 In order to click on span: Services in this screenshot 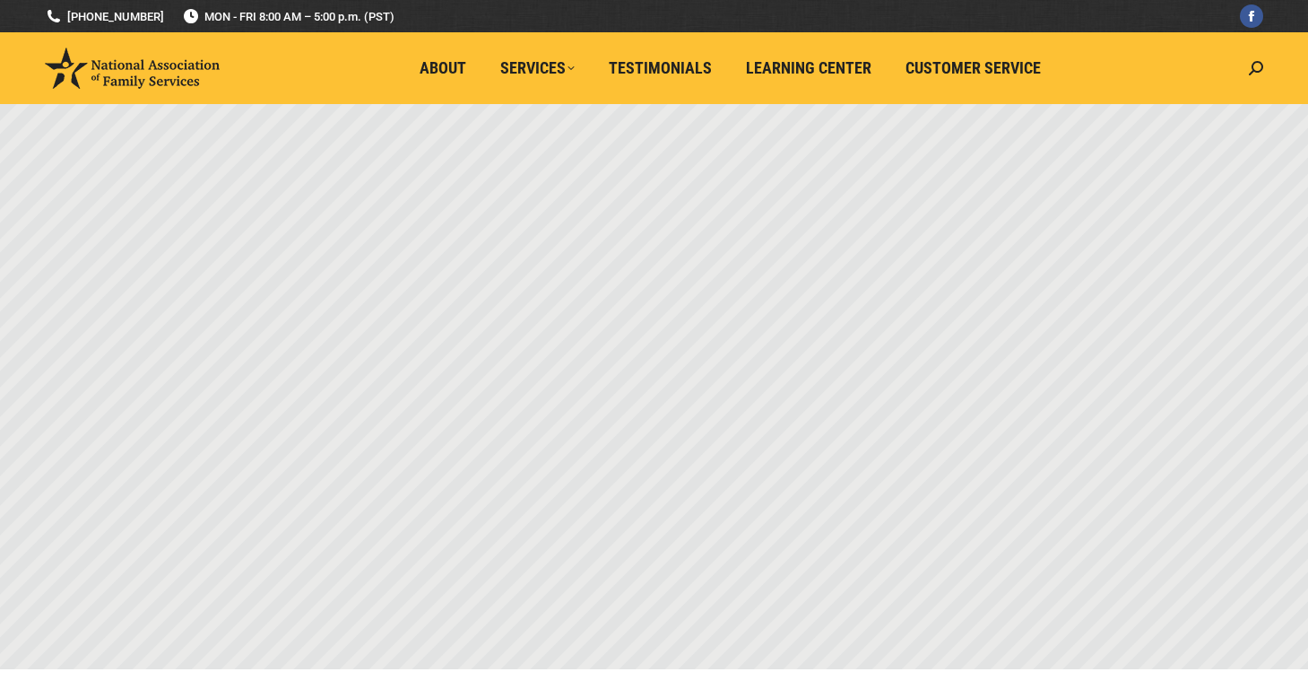, I will do `click(537, 68)`.